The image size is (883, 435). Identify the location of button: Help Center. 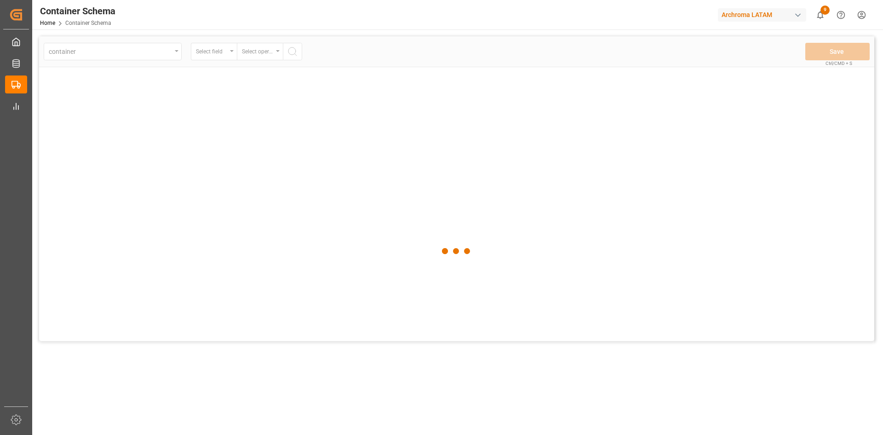
(841, 15).